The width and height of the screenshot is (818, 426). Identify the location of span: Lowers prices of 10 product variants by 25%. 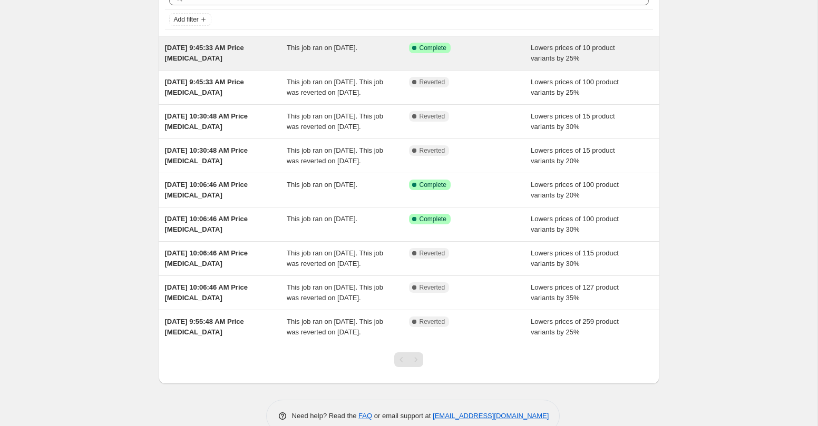
(573, 53).